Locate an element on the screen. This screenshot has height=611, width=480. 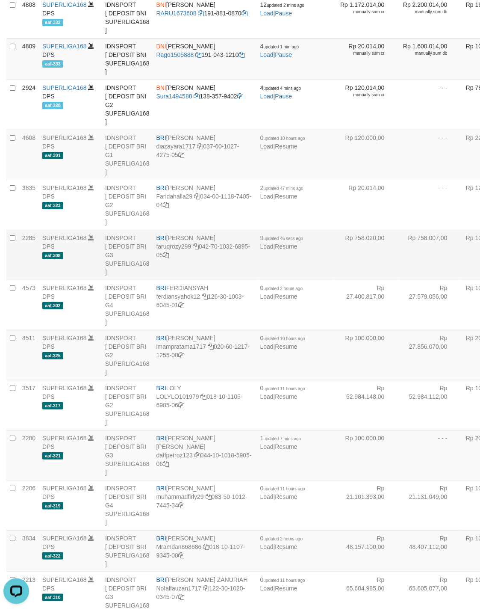
a: ferdiansyahok12 is located at coordinates (178, 296).